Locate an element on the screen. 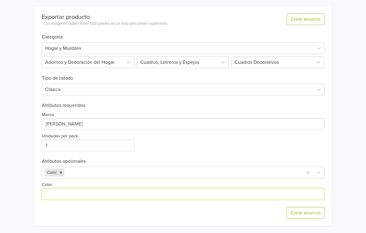 The width and height of the screenshot is (366, 233). h6: Atributos requeridos is located at coordinates (183, 105).